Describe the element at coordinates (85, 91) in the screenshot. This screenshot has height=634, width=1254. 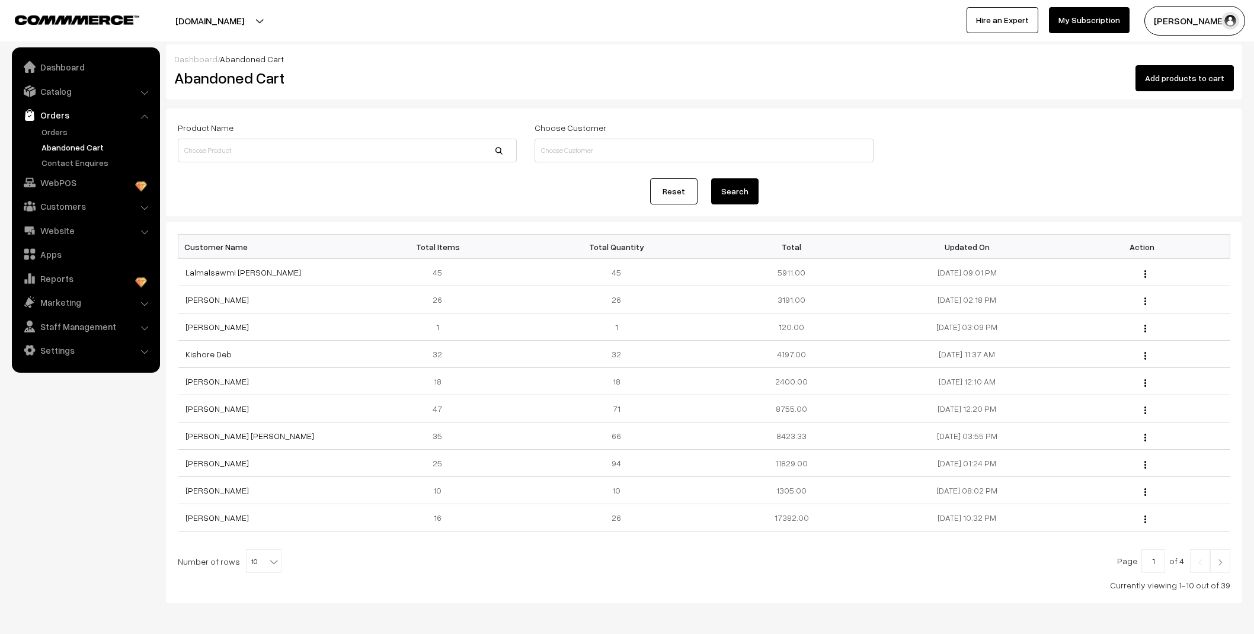
I see `a: Catalog` at that location.